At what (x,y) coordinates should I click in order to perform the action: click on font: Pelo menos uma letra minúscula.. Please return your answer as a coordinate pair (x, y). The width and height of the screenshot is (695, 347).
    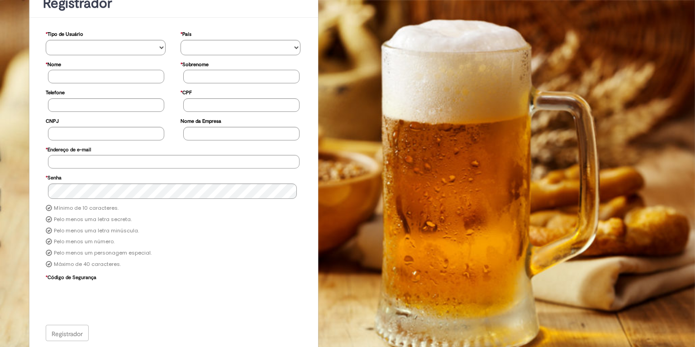
    Looking at the image, I should click on (96, 230).